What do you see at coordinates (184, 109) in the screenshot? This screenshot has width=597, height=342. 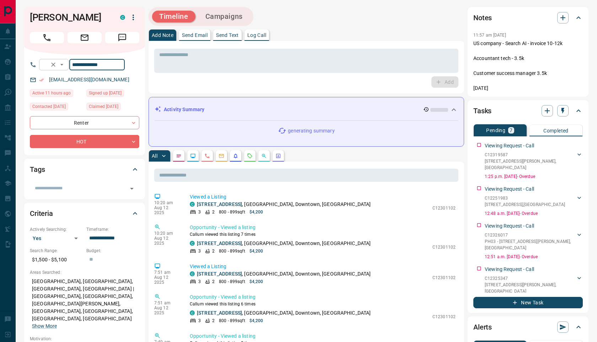 I see `p: Activity Summary` at bounding box center [184, 109].